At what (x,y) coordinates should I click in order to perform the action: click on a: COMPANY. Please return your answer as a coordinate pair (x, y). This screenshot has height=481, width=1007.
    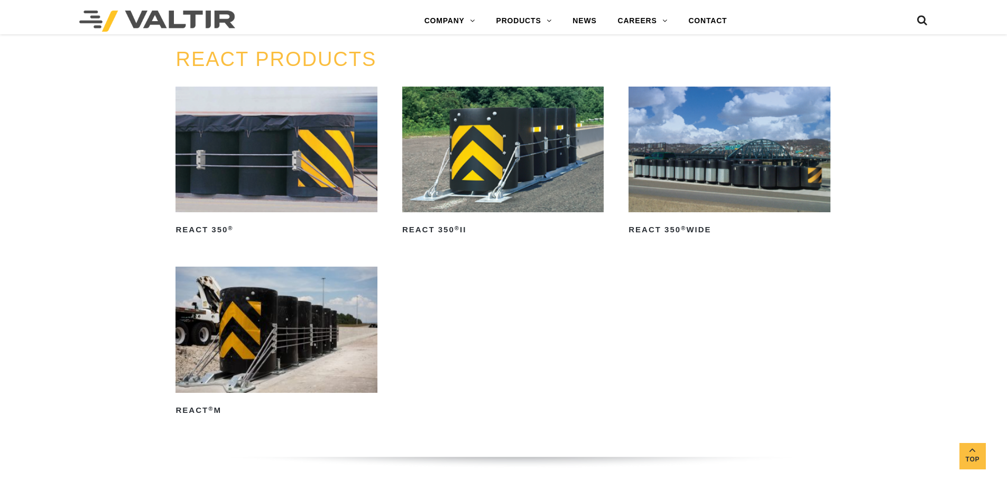
    Looking at the image, I should click on (450, 21).